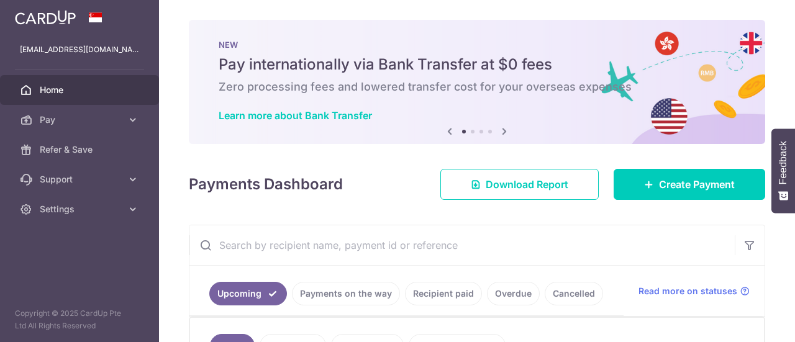 The height and width of the screenshot is (342, 795). What do you see at coordinates (346, 294) in the screenshot?
I see `a: Payments on the way` at bounding box center [346, 294].